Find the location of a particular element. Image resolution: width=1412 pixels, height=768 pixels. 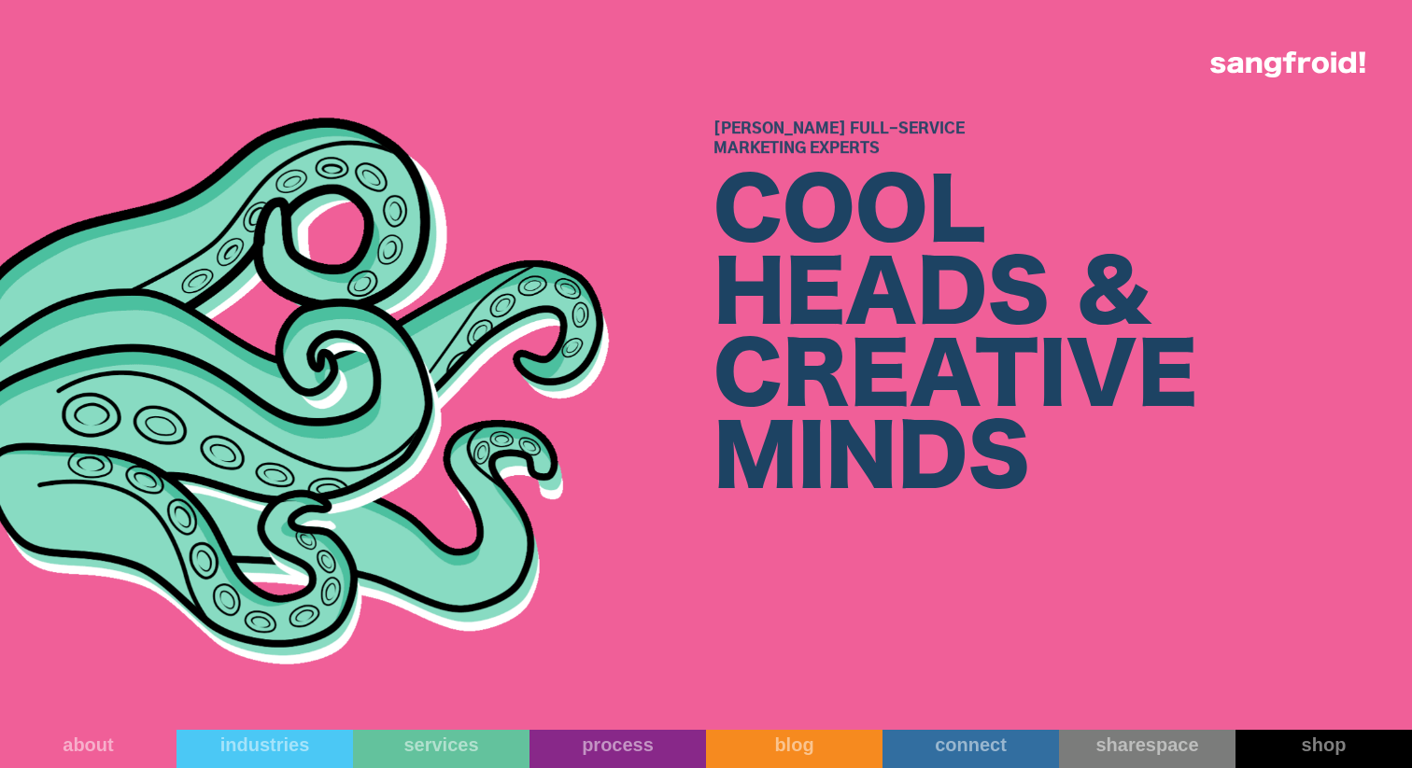

a: sharespace is located at coordinates (1147, 749).